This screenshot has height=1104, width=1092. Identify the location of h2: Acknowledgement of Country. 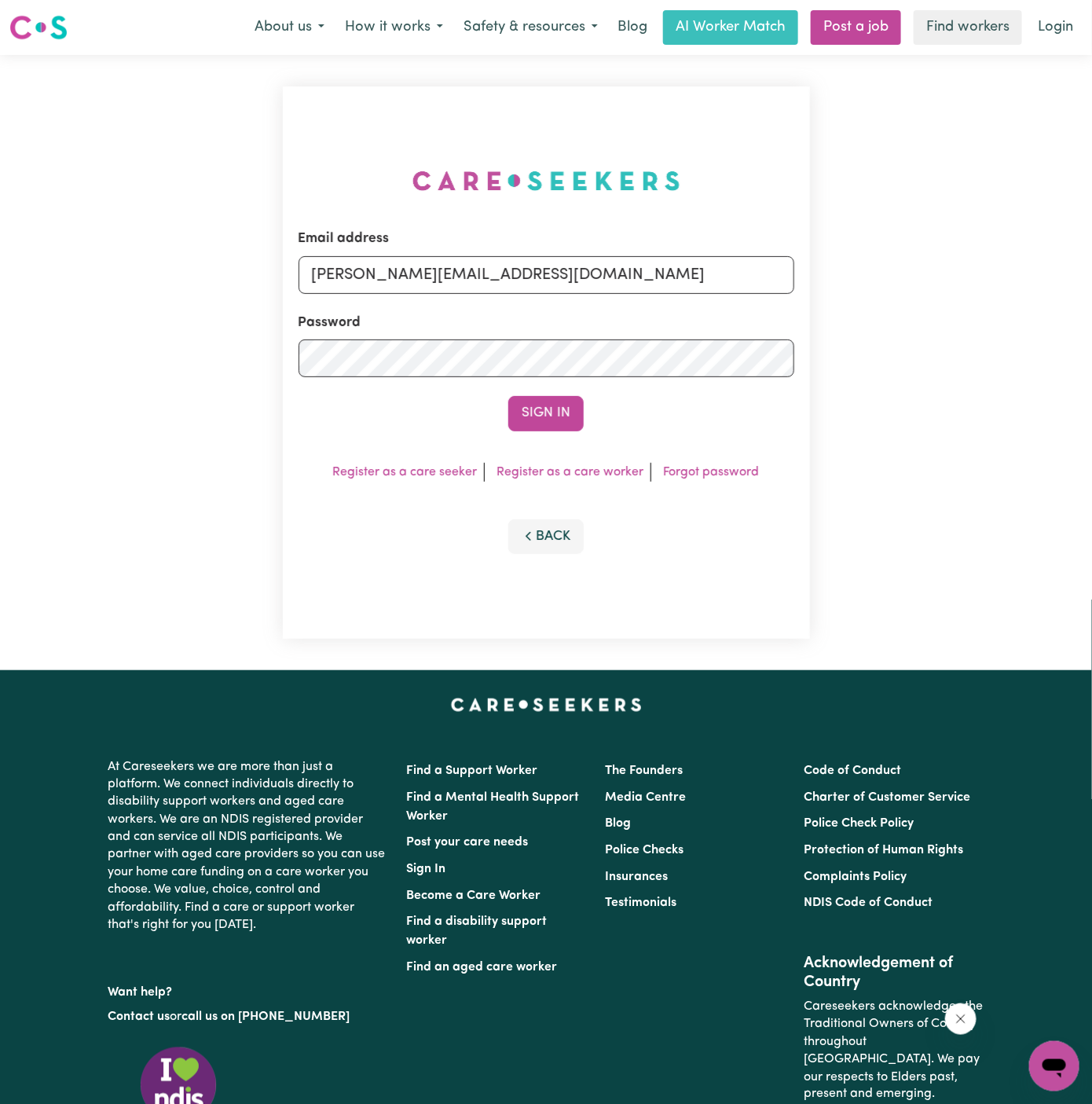
(894, 973).